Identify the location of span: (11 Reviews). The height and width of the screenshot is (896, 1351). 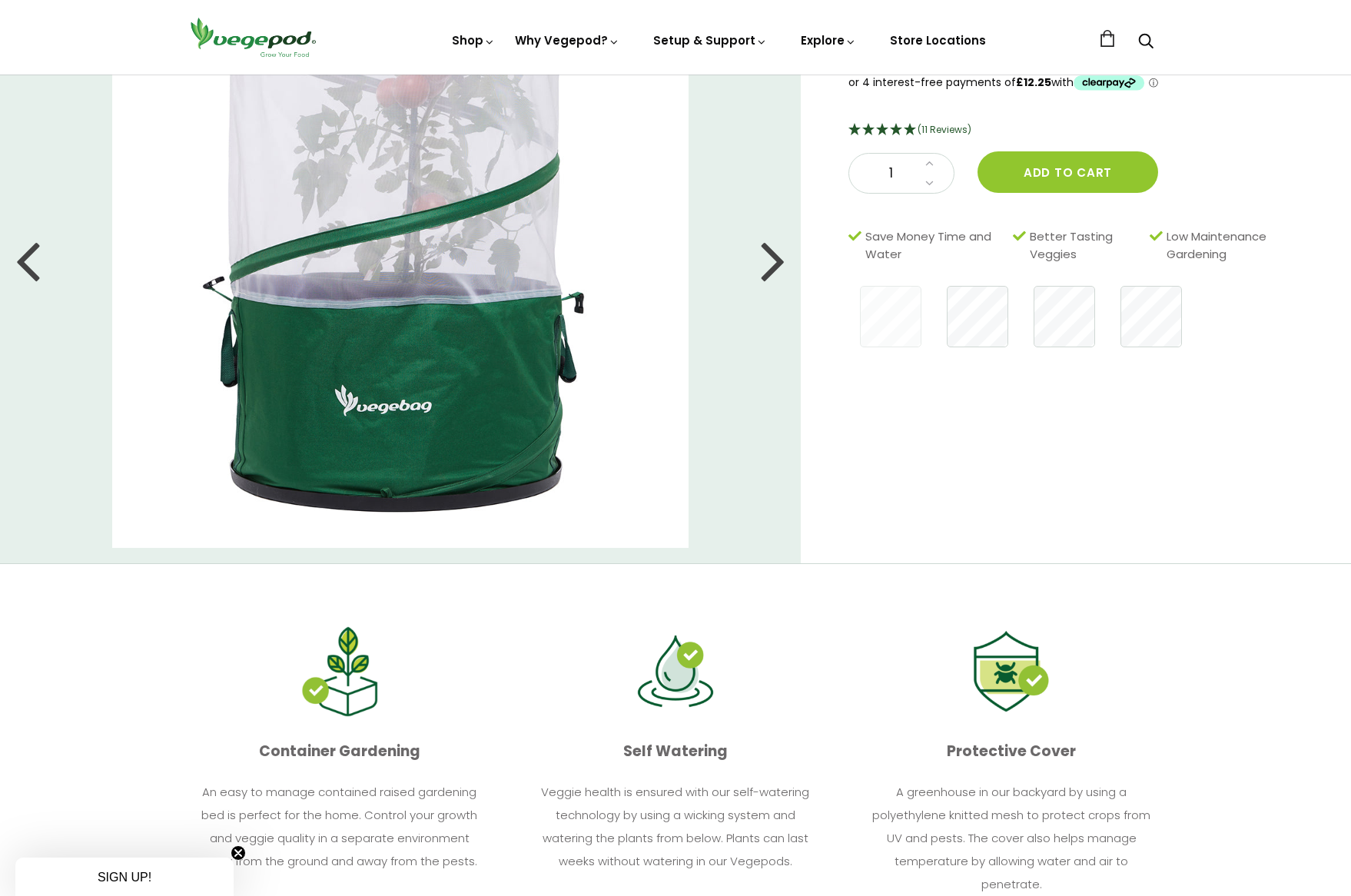
(945, 129).